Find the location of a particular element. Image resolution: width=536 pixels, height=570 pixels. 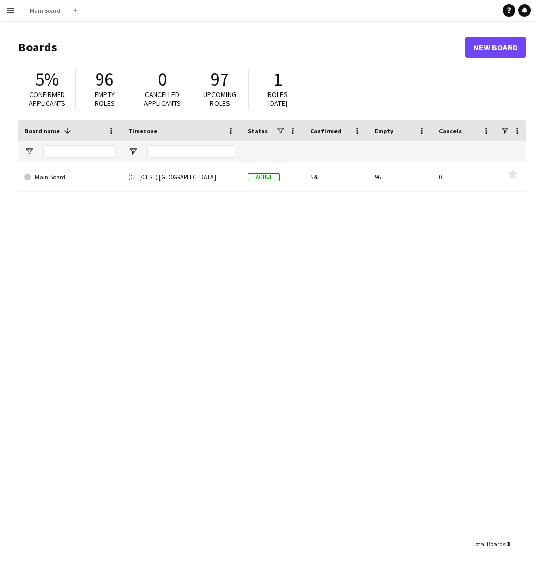

span: Cancelled applicants is located at coordinates (162, 99).